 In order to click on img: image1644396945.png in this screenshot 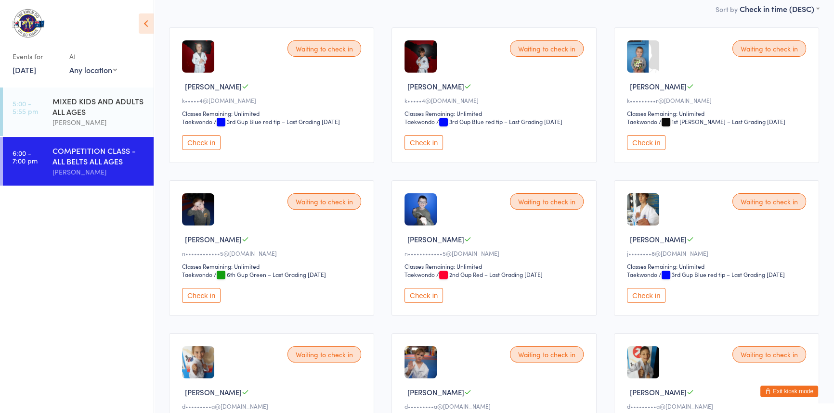, I will do `click(420, 362)`.